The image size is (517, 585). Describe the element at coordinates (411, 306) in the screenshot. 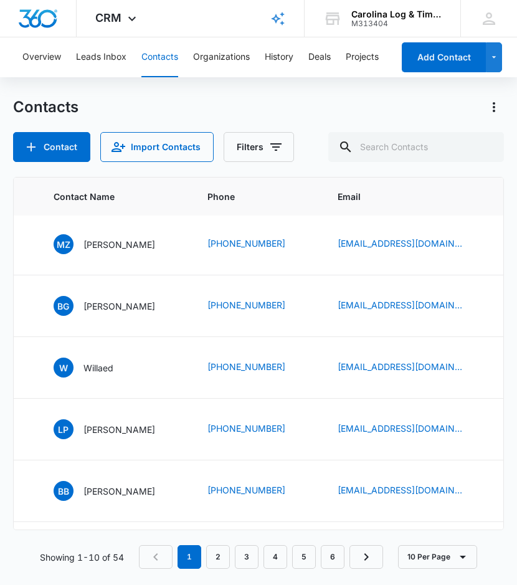

I see `div: Email - craftmyway1@aol.com - Select to Edit Field` at that location.